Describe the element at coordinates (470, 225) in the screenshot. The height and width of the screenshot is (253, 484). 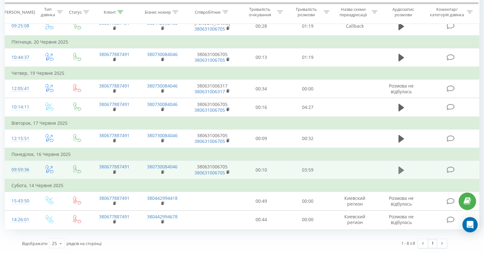
I see `div: Open Intercom Messenger` at that location.